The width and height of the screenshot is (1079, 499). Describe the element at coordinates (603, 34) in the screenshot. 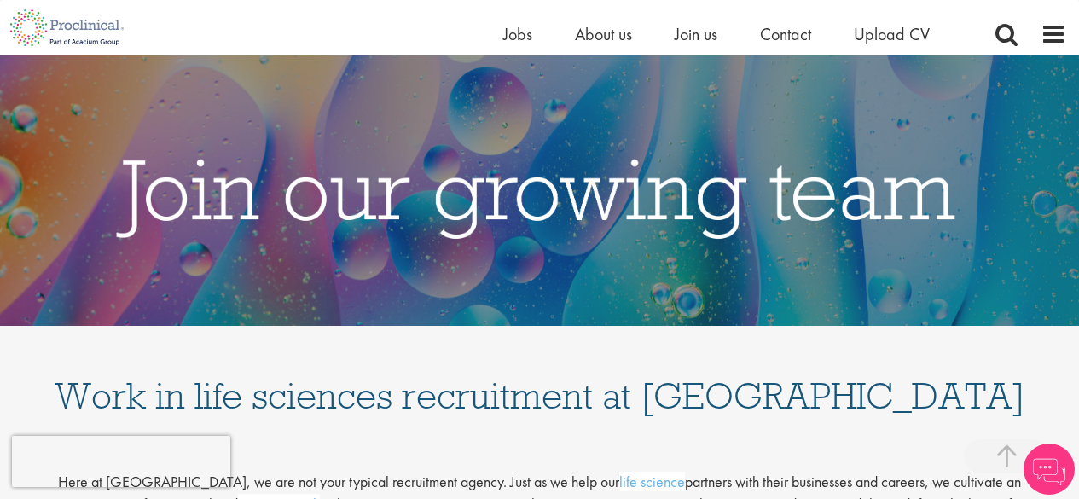

I see `a: About us` at that location.